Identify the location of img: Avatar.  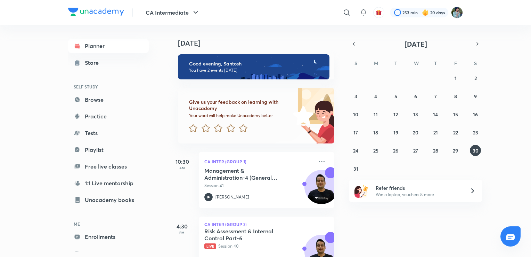
(322, 190).